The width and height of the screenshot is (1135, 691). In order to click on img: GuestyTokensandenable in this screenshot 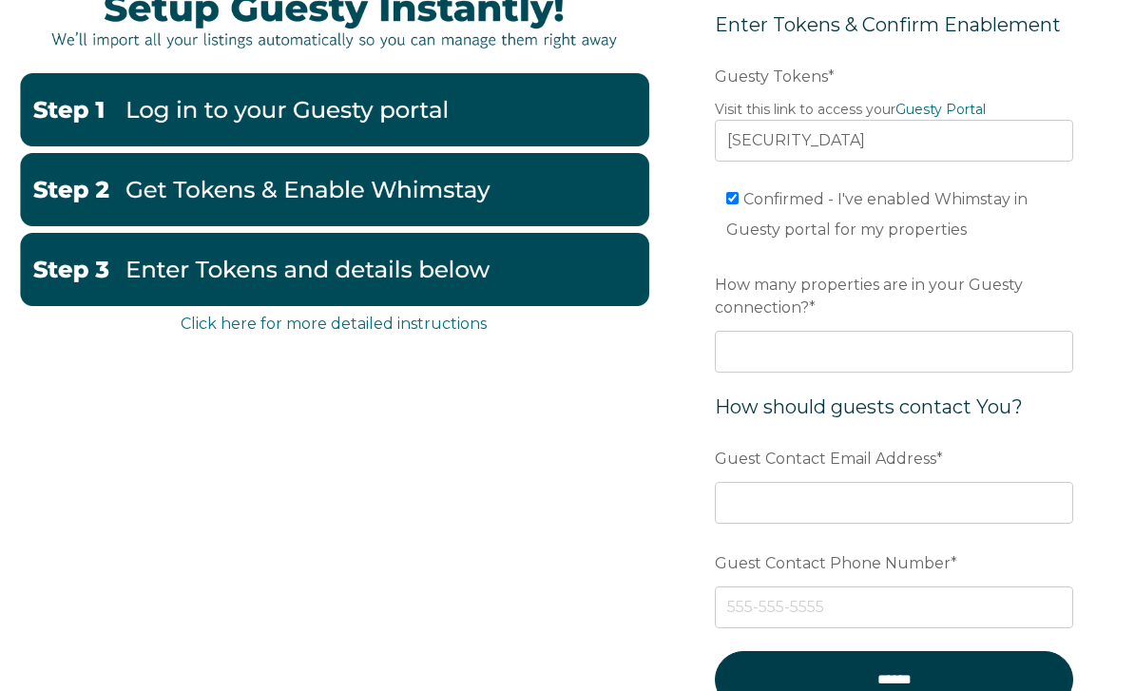, I will do `click(334, 189)`.